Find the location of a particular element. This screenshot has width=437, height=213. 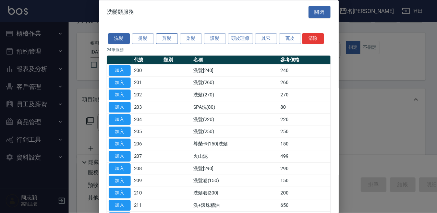

button: 其它 is located at coordinates (266, 38).